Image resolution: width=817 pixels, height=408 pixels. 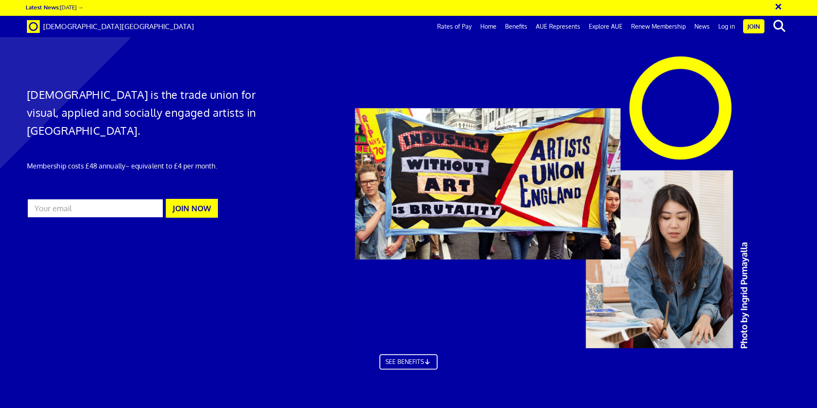 What do you see at coordinates (409, 374) in the screenshot?
I see `a: SEE BENEFITS` at bounding box center [409, 374].